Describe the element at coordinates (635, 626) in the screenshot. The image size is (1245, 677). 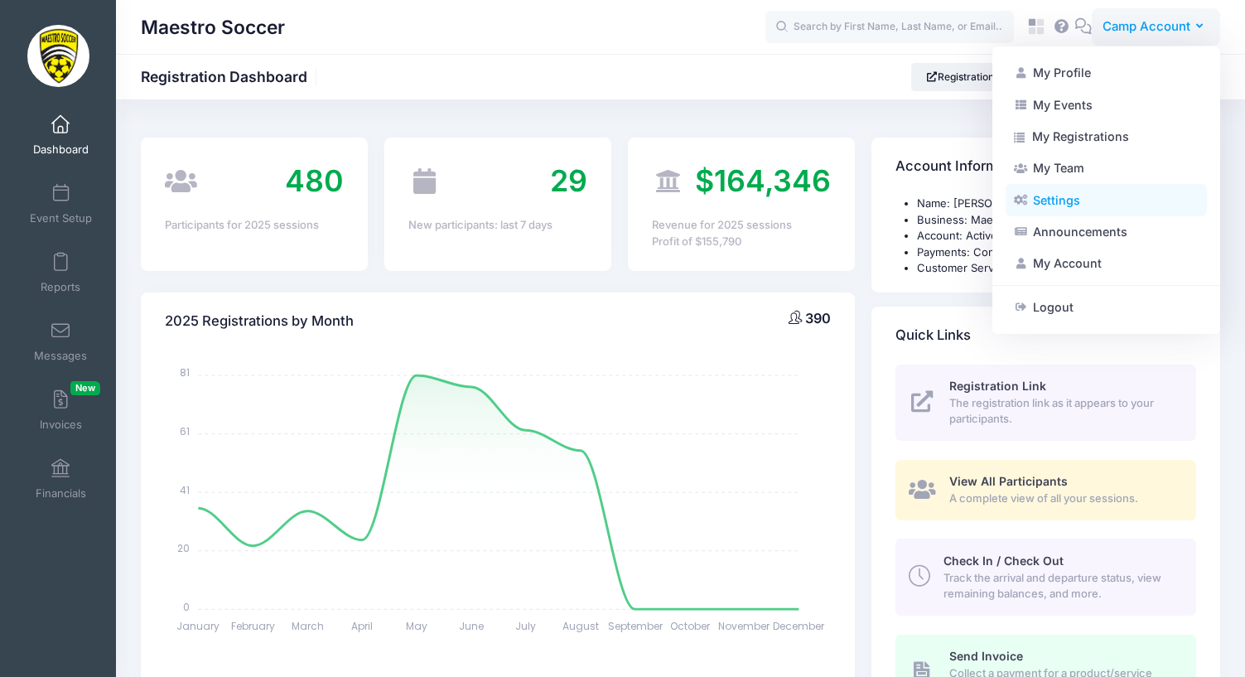
I see `tspan: September` at that location.